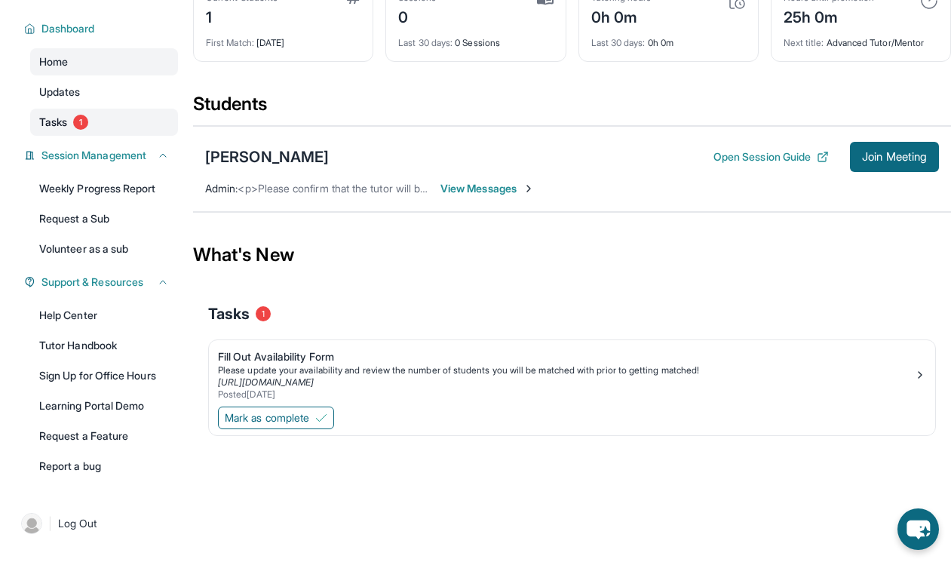 This screenshot has width=951, height=562. I want to click on a: Tutor Handbook, so click(104, 346).